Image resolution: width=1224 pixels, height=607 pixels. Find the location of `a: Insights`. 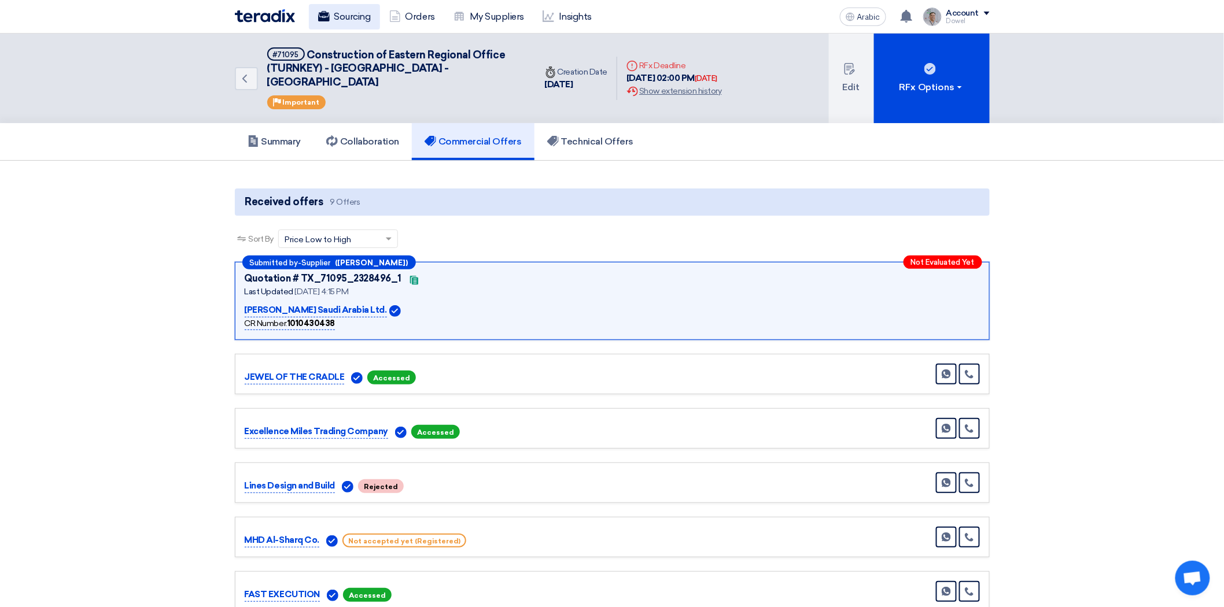

a: Insights is located at coordinates (567, 17).